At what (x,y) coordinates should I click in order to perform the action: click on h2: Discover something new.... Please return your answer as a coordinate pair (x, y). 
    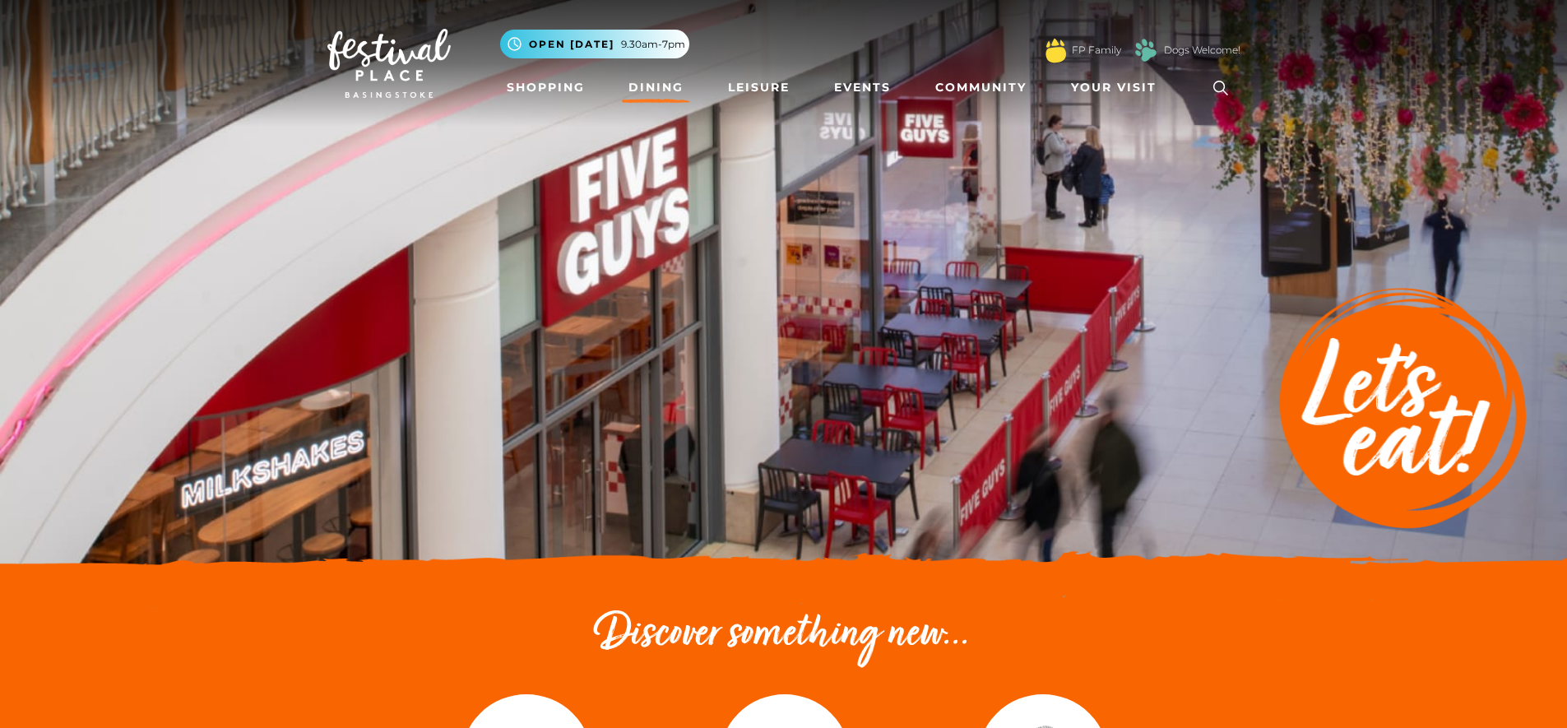
    Looking at the image, I should click on (784, 635).